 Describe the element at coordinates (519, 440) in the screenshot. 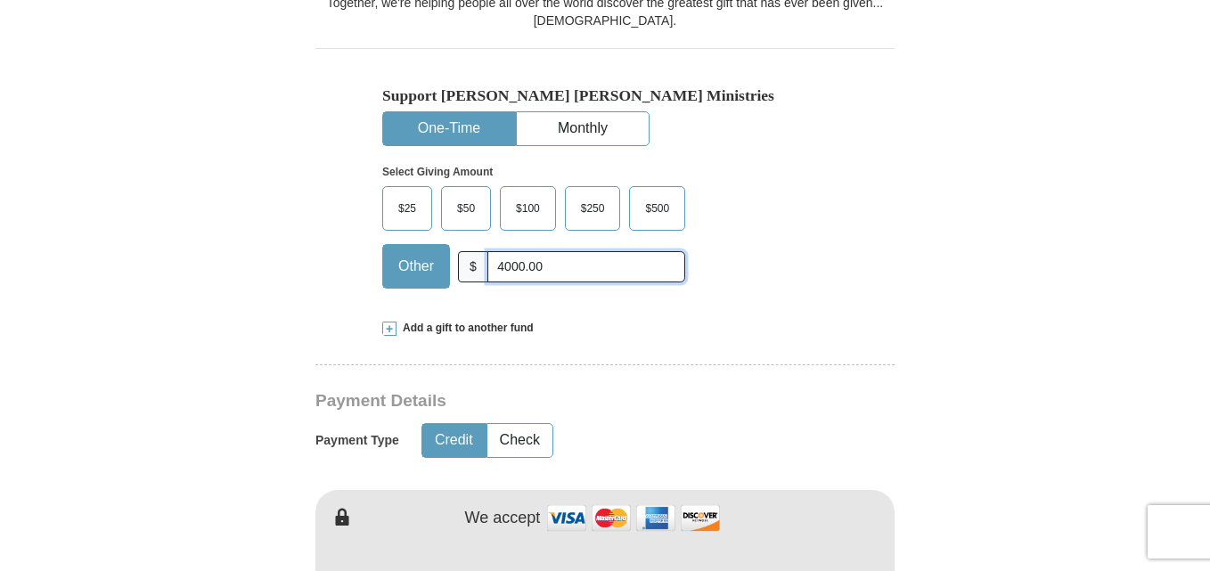

I see `button: Check` at that location.